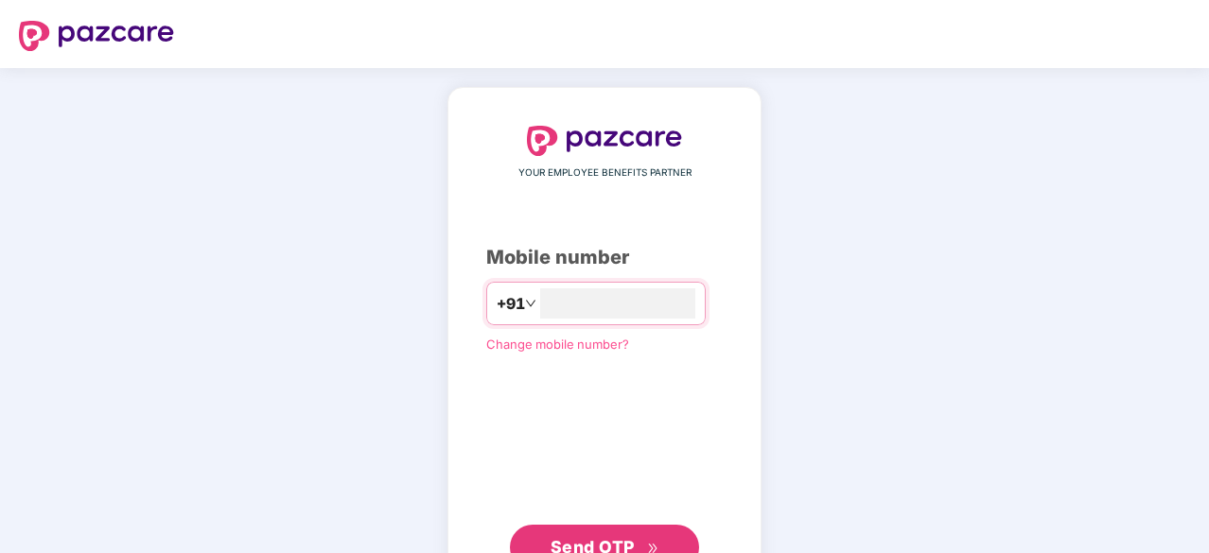 The width and height of the screenshot is (1209, 553). I want to click on span: Change mobile number?, so click(557, 344).